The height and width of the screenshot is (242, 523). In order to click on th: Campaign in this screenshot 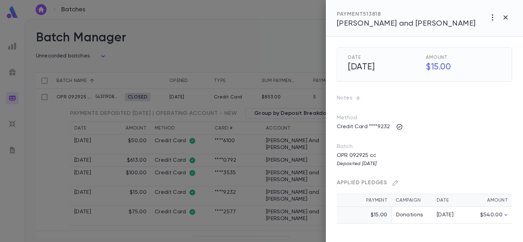, I will do `click(412, 201)`.